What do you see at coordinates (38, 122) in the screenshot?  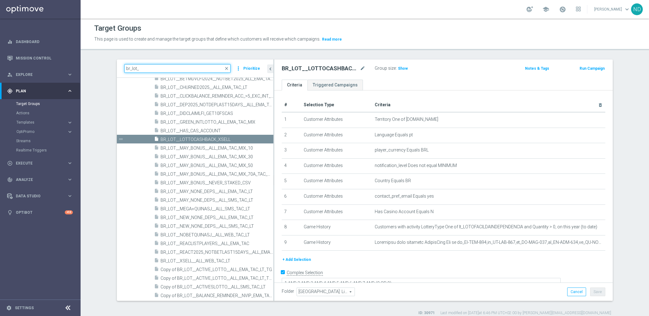 I see `span: Templates` at bounding box center [38, 122].